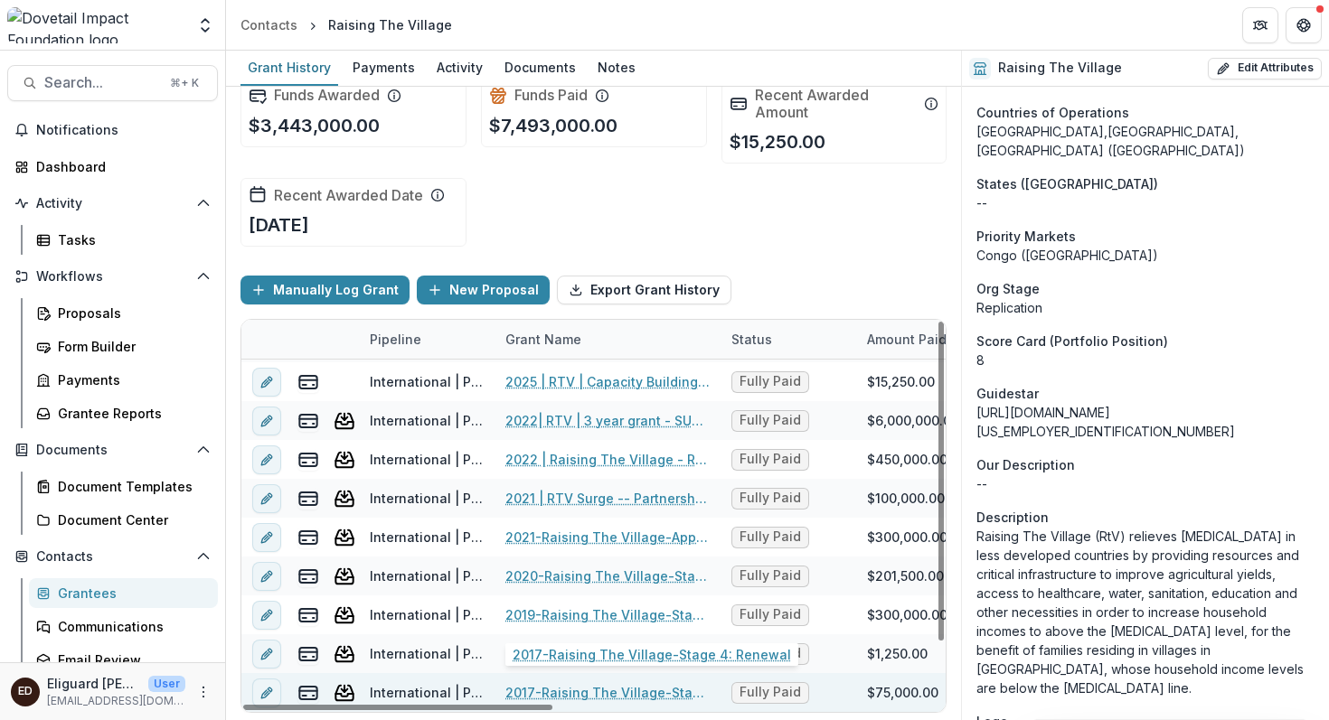 The height and width of the screenshot is (720, 1329). I want to click on div: Pipeline, so click(427, 339).